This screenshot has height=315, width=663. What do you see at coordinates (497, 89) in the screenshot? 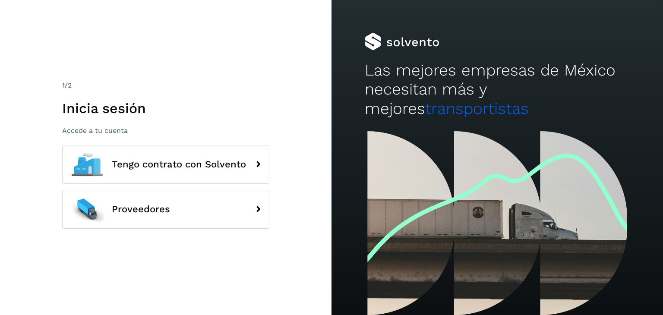
I see `h2: Las mejores empresas de México necesitan más y mejores` at bounding box center [497, 89].